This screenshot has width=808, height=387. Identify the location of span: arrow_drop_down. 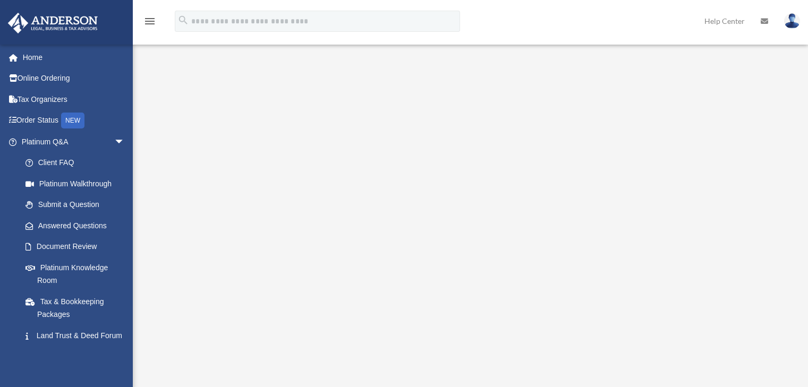
(125, 142).